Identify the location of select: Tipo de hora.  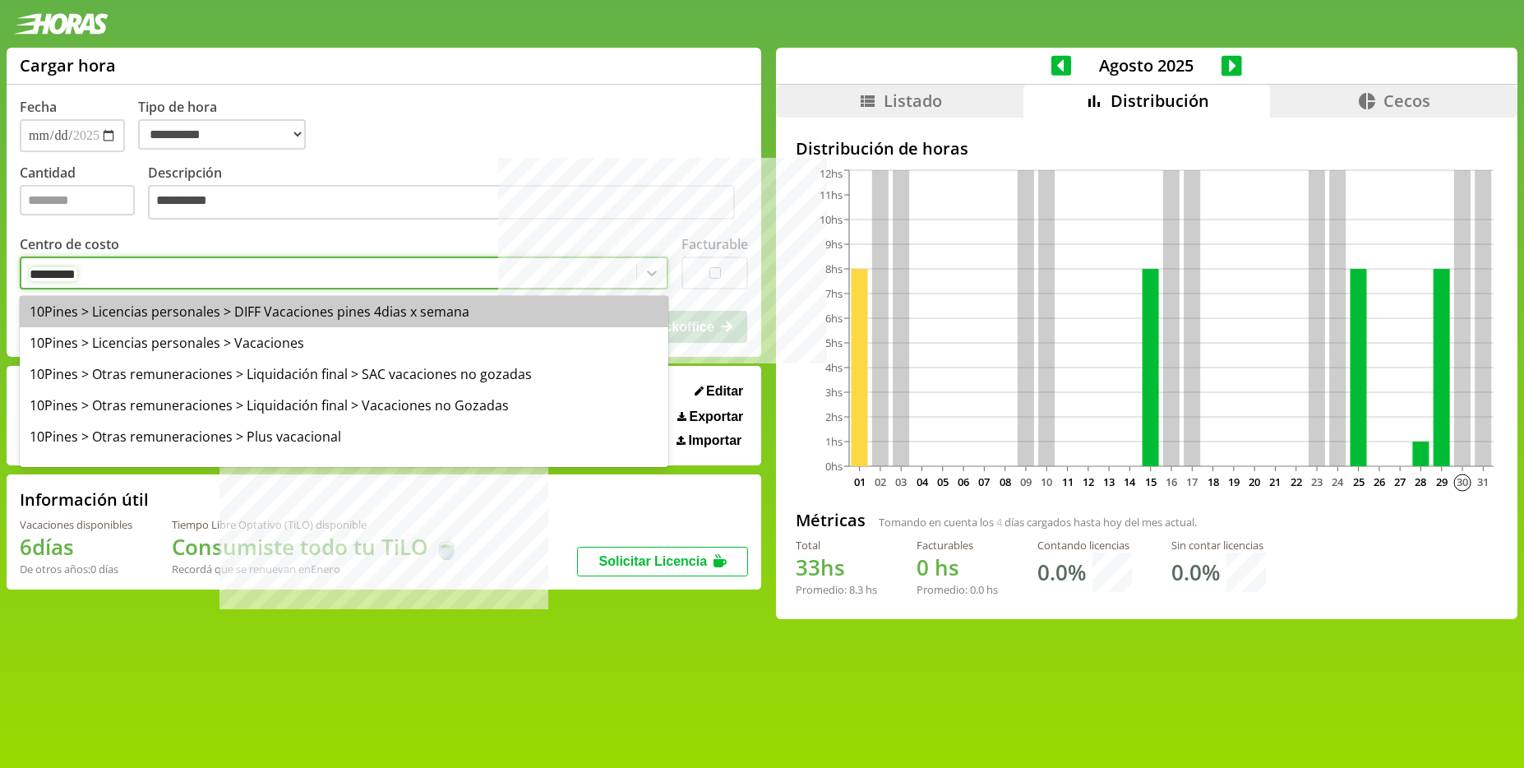
(222, 134).